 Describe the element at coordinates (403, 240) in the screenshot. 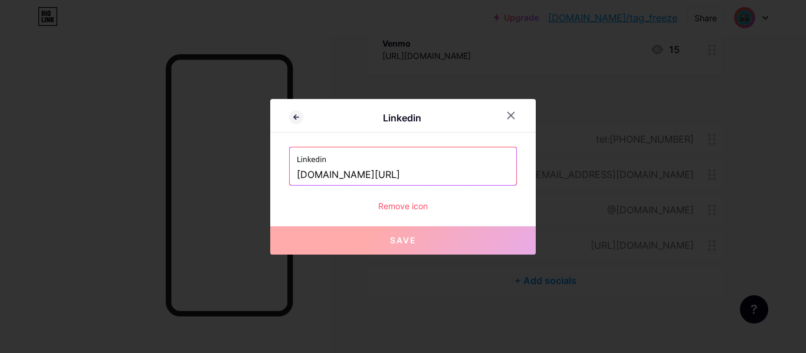

I see `span: Save` at that location.